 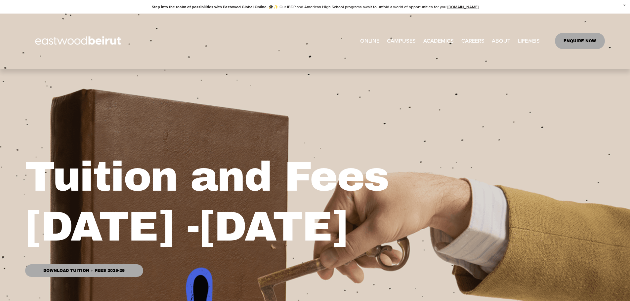 What do you see at coordinates (580, 41) in the screenshot?
I see `a: ENQUIRE NOW` at bounding box center [580, 41].